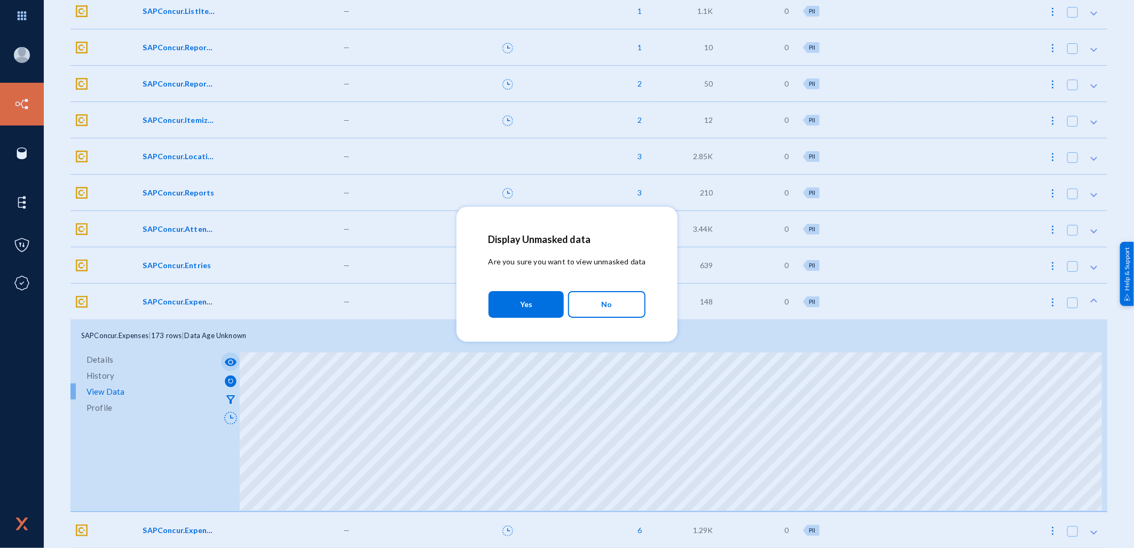 Image resolution: width=1134 pixels, height=548 pixels. What do you see at coordinates (567, 261) in the screenshot?
I see `p: Are you sure you want to view unmasked data` at bounding box center [567, 261].